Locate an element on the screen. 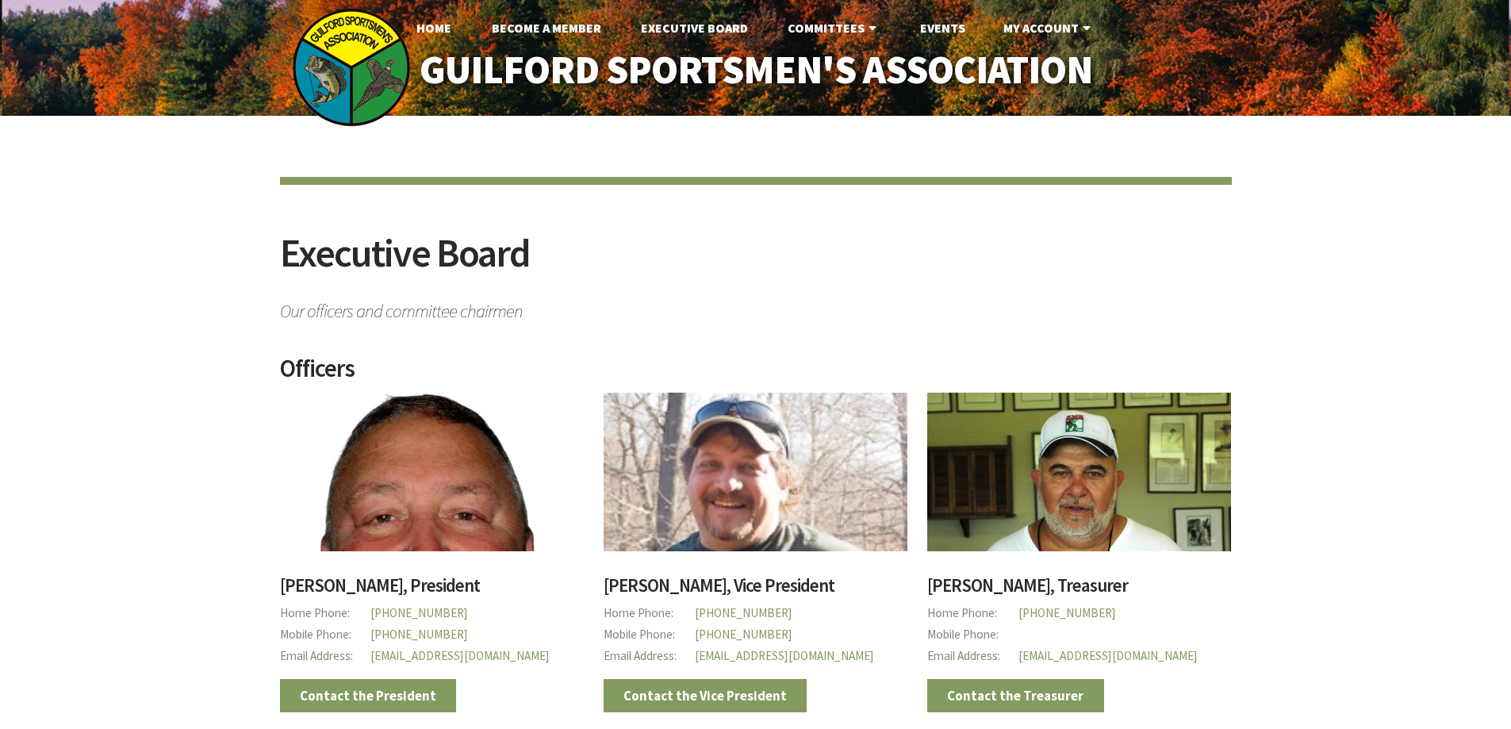  a: Committees is located at coordinates (833, 28).